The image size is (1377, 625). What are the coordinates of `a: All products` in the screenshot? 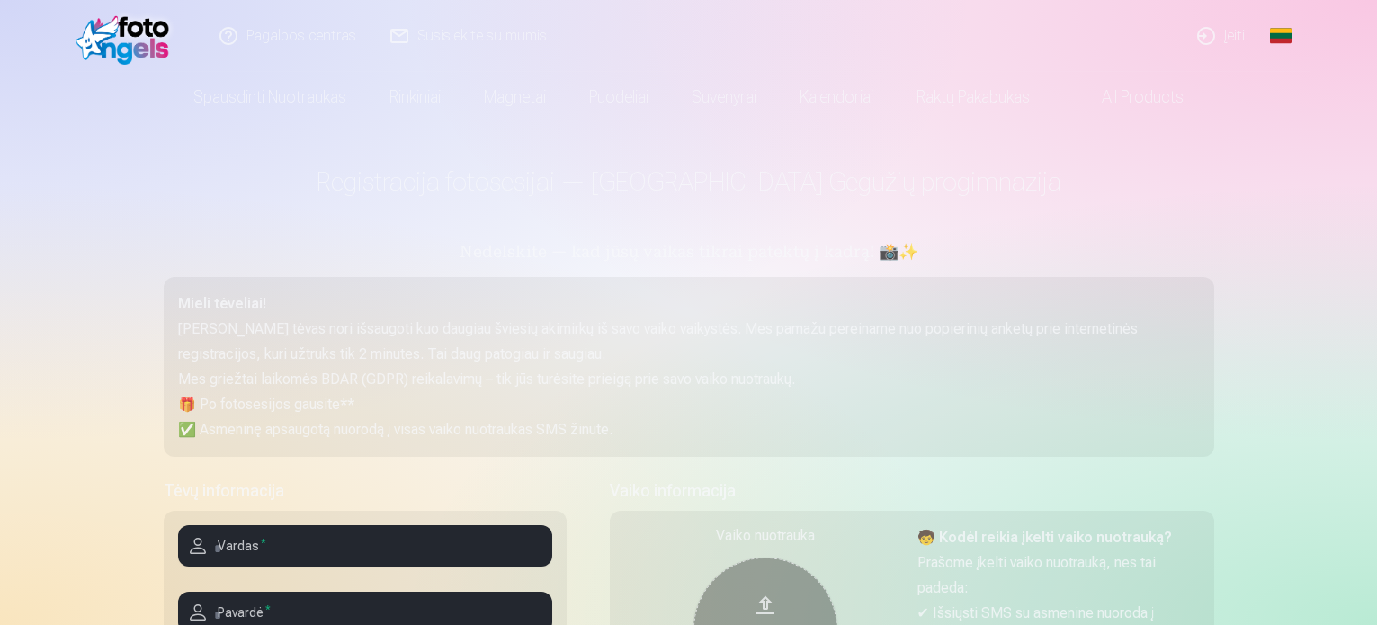 It's located at (1128, 97).